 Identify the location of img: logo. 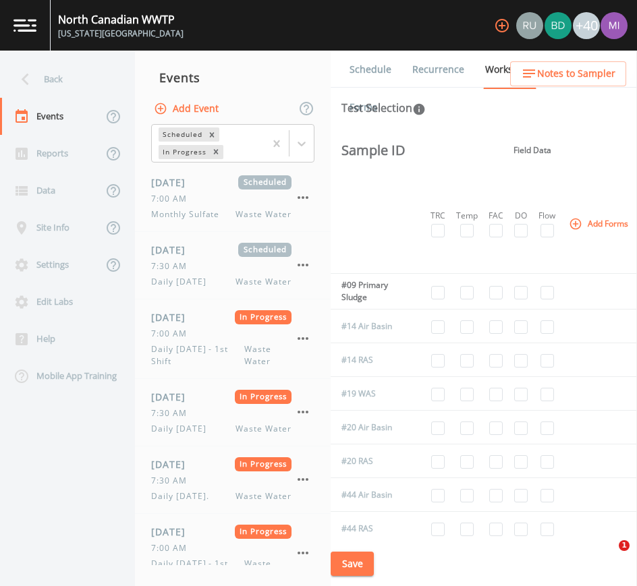
(25, 25).